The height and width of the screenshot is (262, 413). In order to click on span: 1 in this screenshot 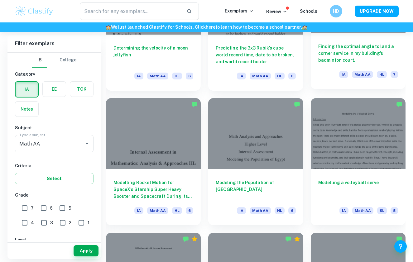, I will do `click(88, 223)`.